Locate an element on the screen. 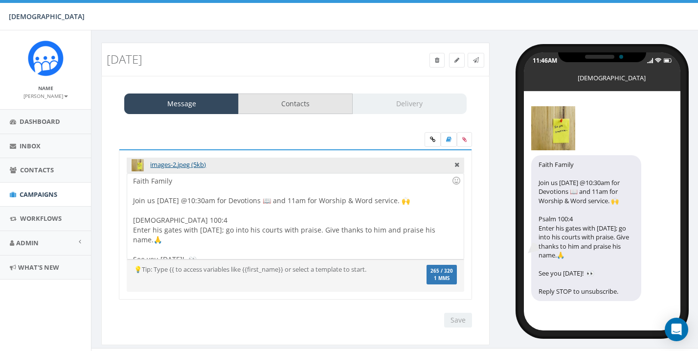 Image resolution: width=698 pixels, height=351 pixels. span: 1 MMS is located at coordinates (442, 278).